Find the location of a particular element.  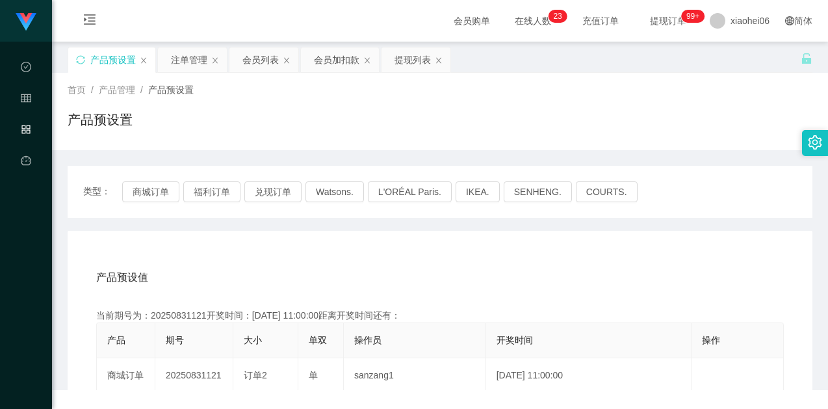

span: 操作员 is located at coordinates (368, 340).